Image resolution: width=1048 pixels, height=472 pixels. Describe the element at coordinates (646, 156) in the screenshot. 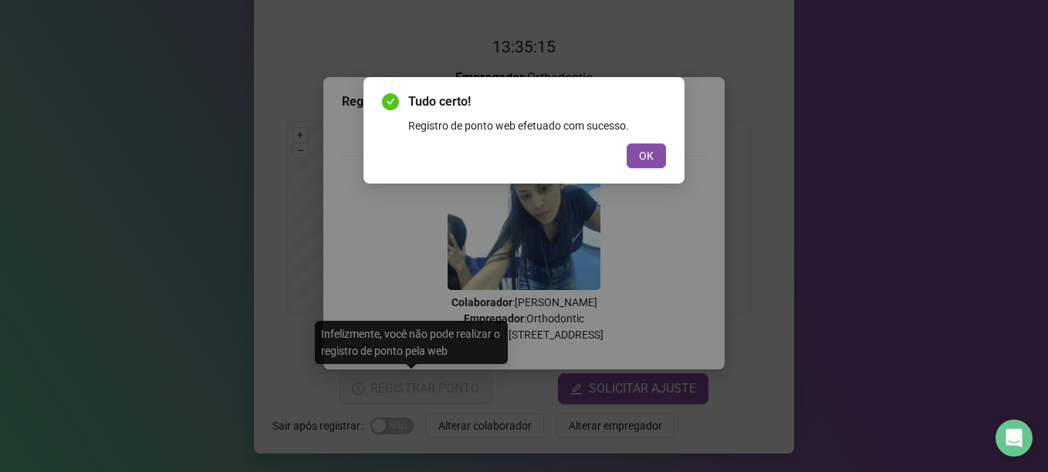

I see `button: OK` at that location.